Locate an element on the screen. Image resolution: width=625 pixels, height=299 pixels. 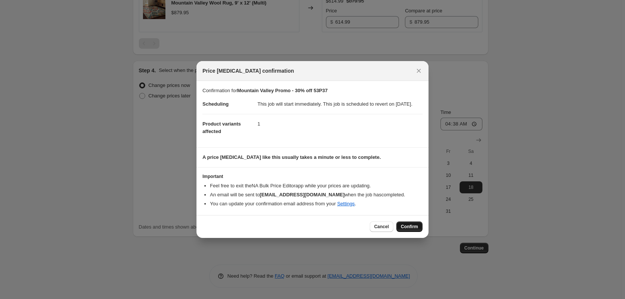
p: Confirmation for is located at coordinates (313, 91).